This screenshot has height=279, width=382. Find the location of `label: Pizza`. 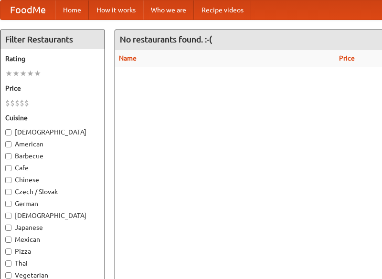

label: Pizza is located at coordinates (53, 252).